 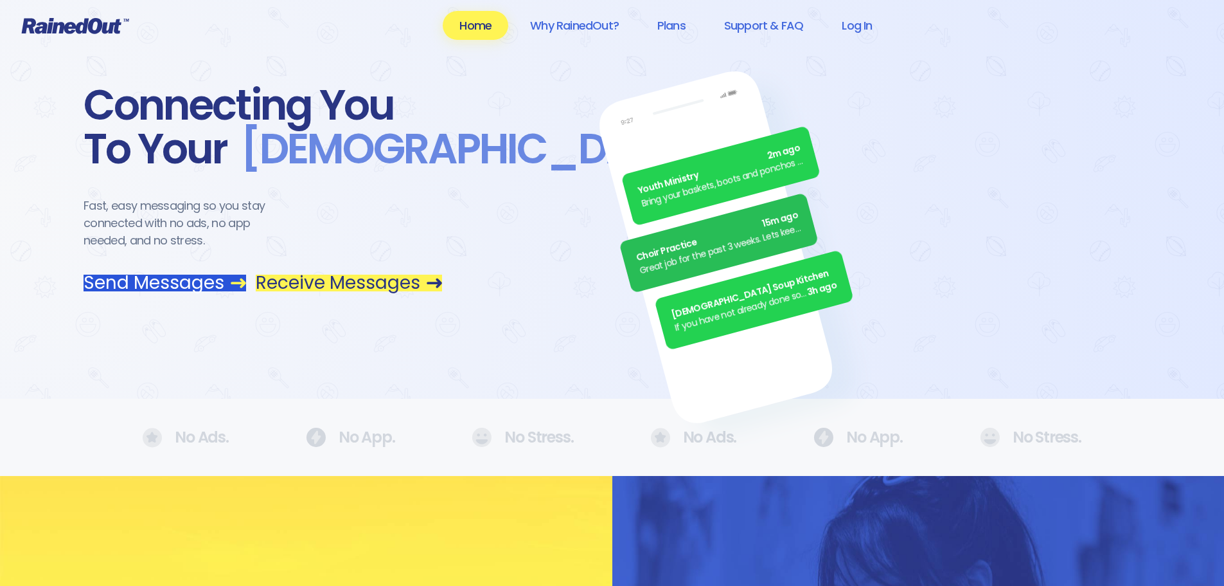 What do you see at coordinates (186, 222) in the screenshot?
I see `div: Fast, easy messaging so you stay connected with no ads, no app needed, and no stress.` at bounding box center [186, 222].